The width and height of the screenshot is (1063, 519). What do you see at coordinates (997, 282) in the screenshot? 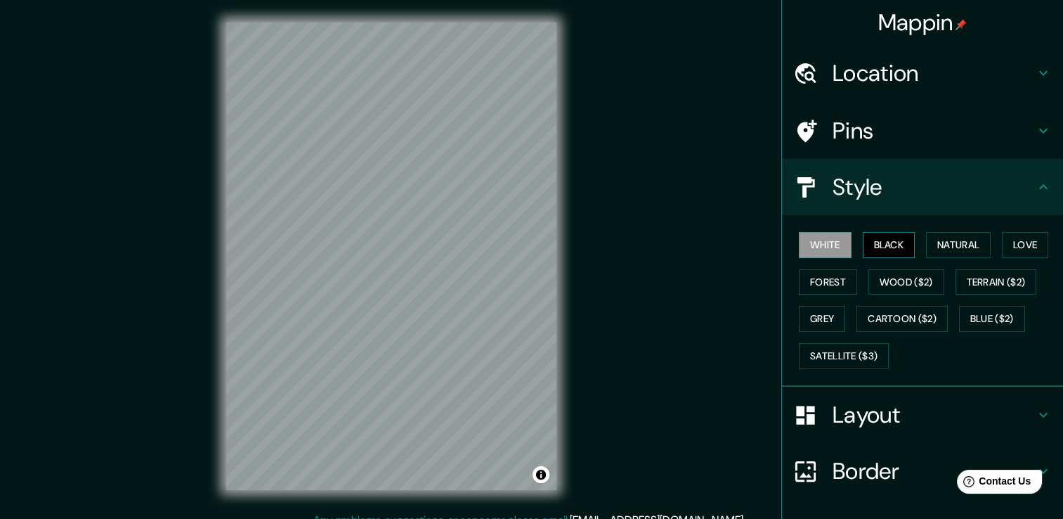
I see `button: Terrain ($2)` at bounding box center [997, 282].